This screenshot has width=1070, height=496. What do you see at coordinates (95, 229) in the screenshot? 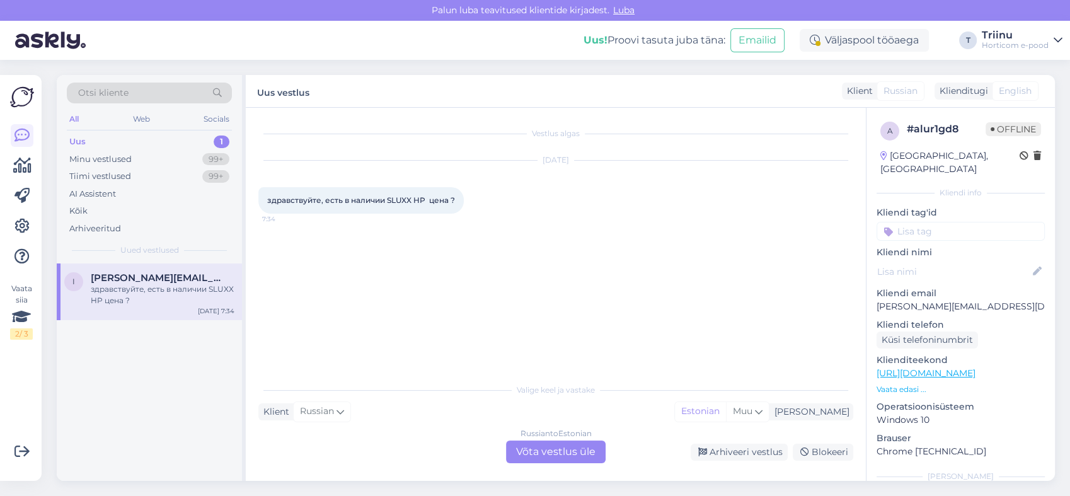
I see `div: Arhiveeritud` at bounding box center [95, 229].